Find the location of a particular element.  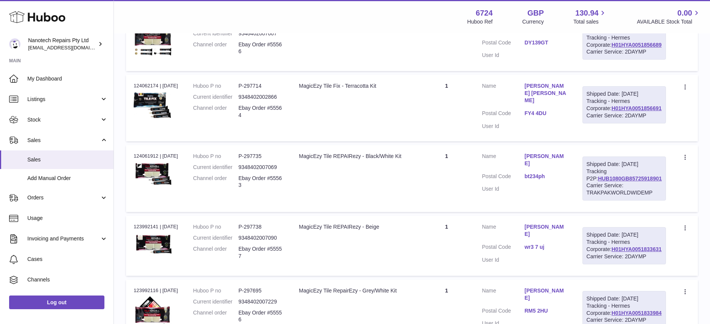

a: Log out is located at coordinates (57, 302).